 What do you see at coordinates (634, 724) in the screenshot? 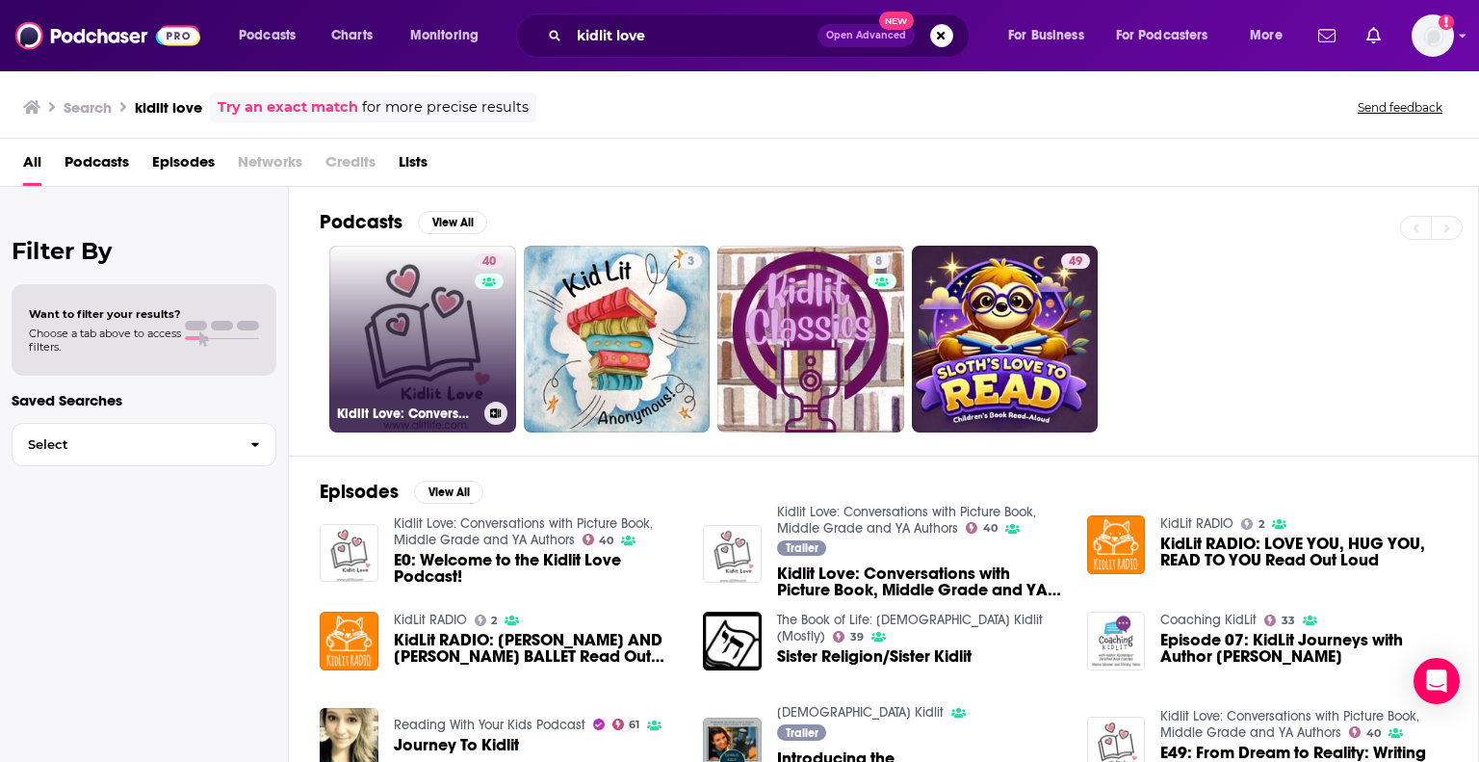
I see `span: 61` at bounding box center [634, 724].